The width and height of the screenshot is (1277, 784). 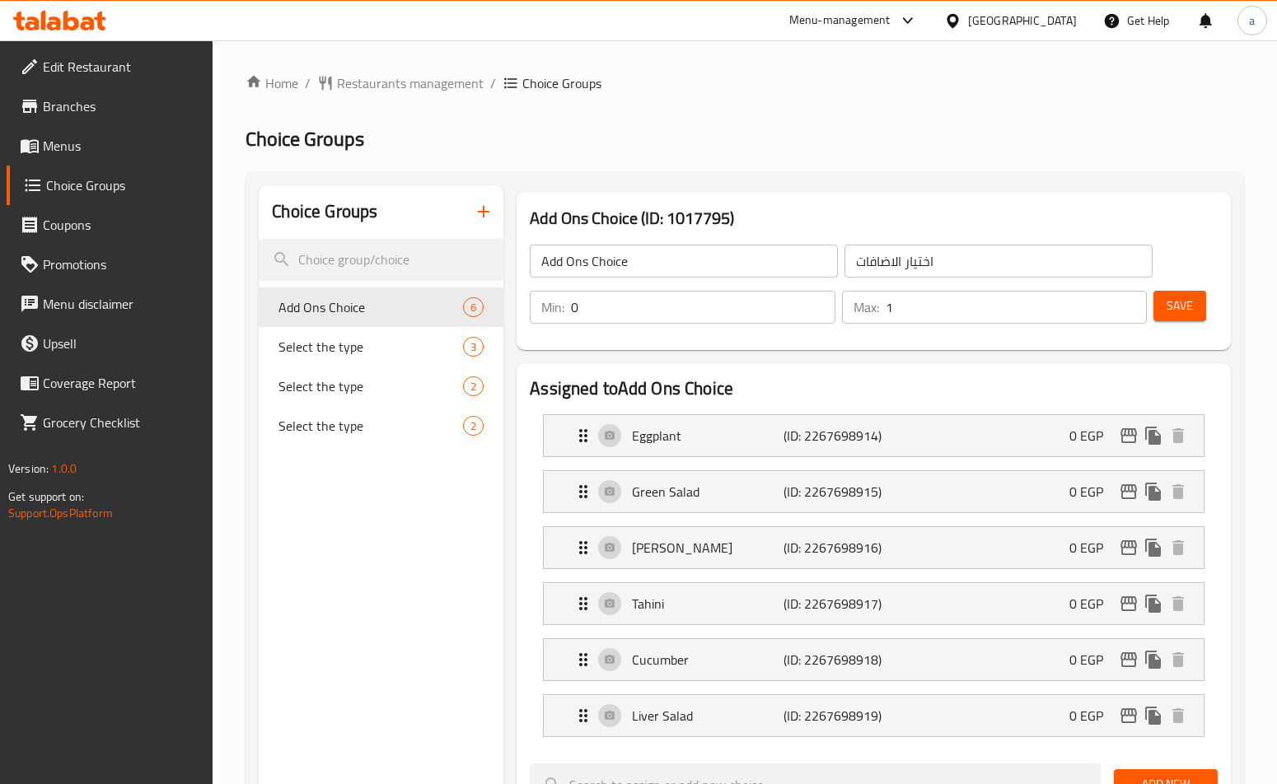 I want to click on h2: Choice Groups, so click(x=325, y=212).